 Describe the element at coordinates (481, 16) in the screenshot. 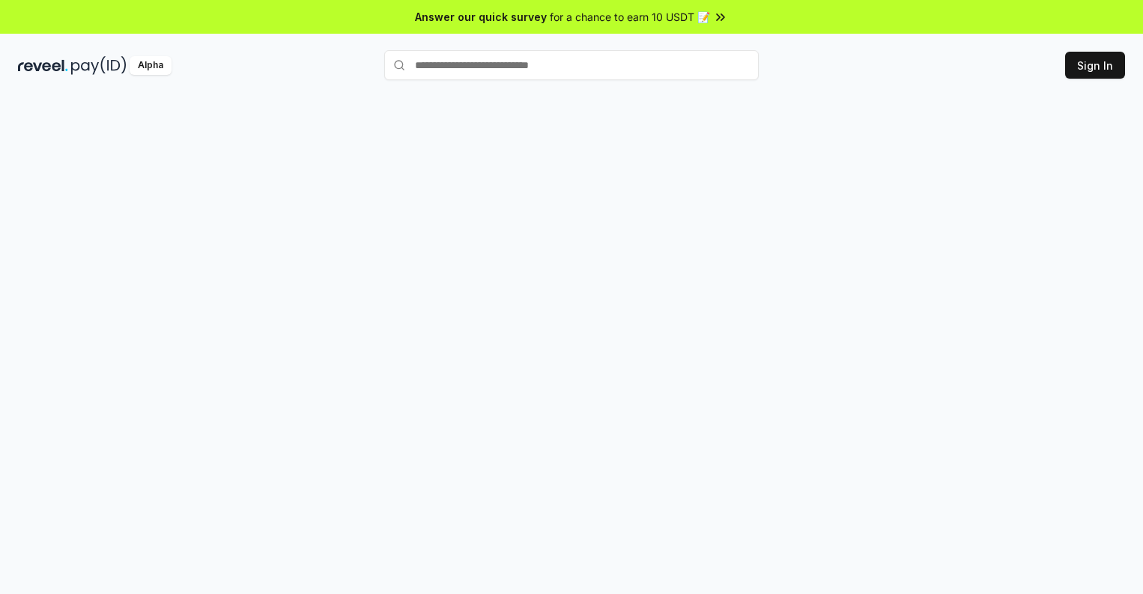

I see `span: Answer our quick survey` at that location.